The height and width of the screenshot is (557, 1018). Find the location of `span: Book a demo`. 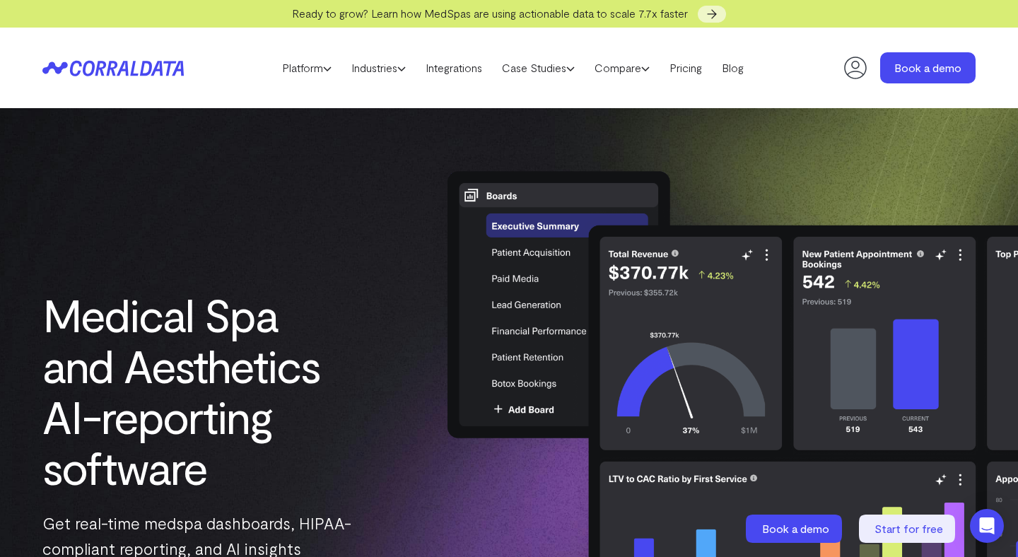

span: Book a demo is located at coordinates (795, 528).